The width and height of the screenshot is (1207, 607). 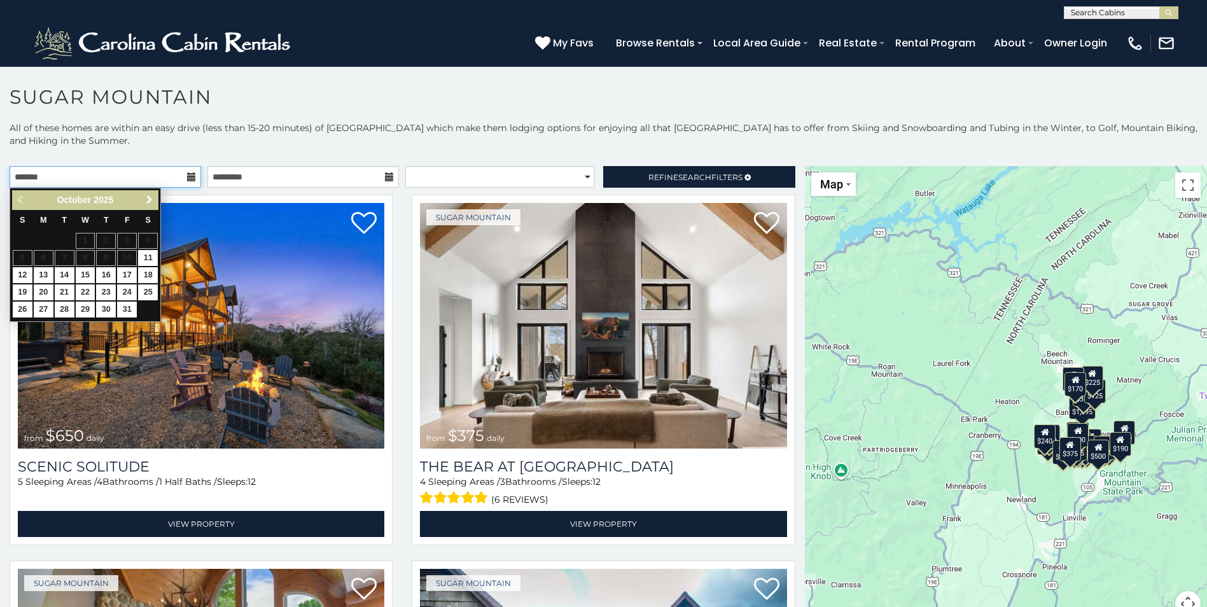 I want to click on a: Next, so click(x=149, y=200).